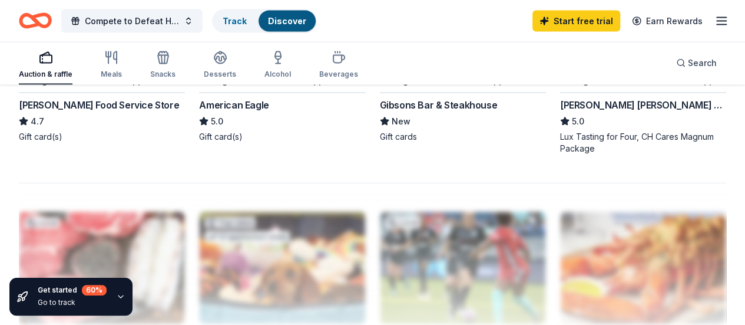  Describe the element at coordinates (235, 21) in the screenshot. I see `a: Track` at that location.